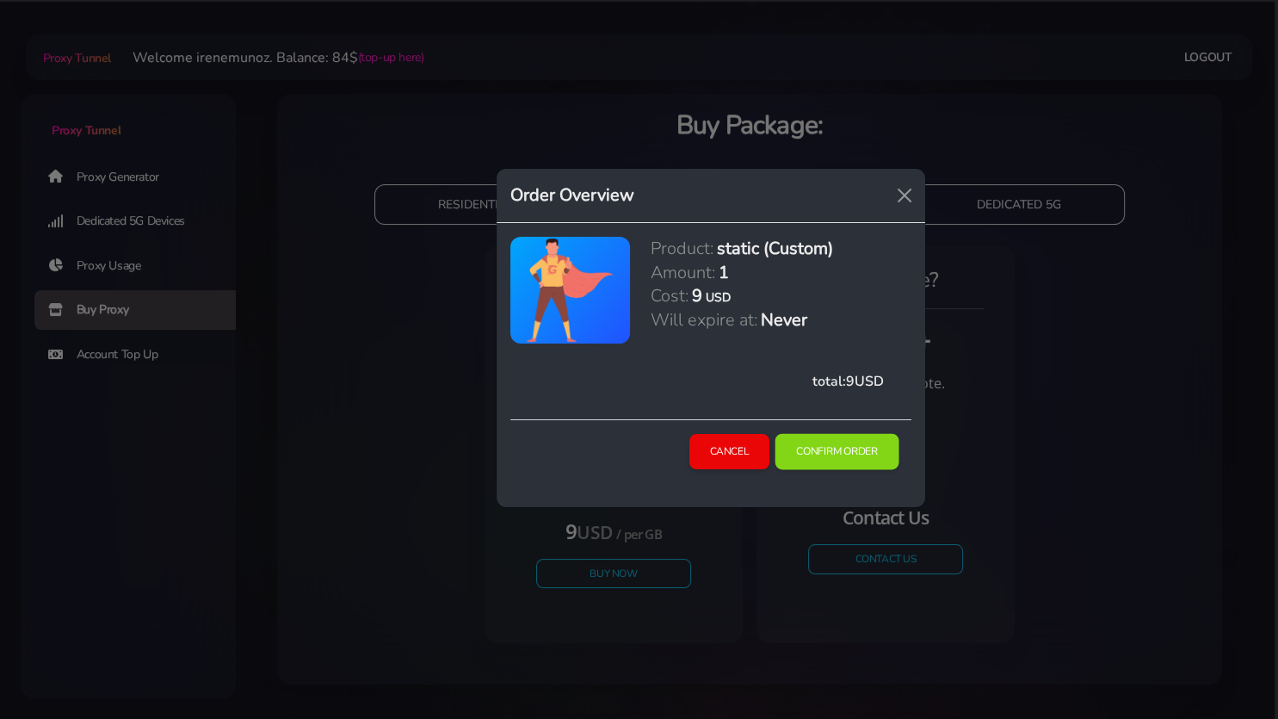  I want to click on h5: 9, so click(697, 295).